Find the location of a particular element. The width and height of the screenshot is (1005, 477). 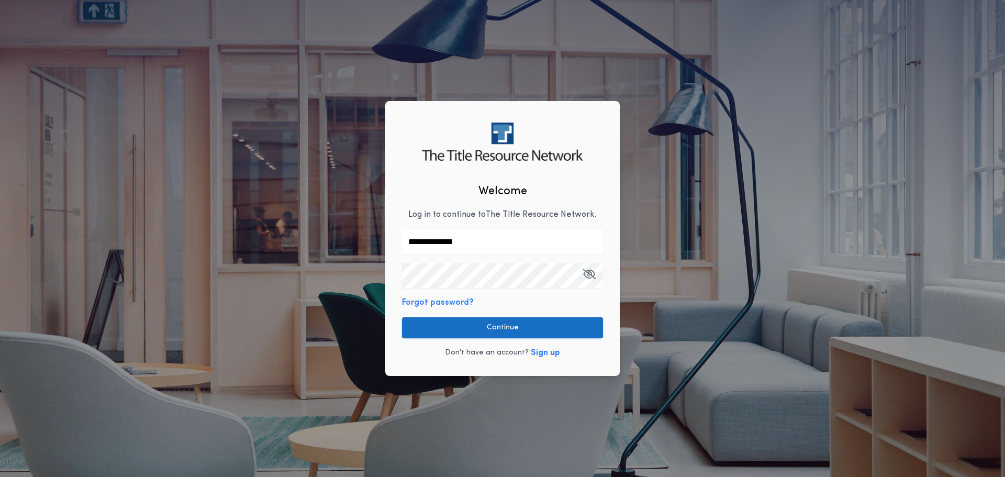

img: logo is located at coordinates (502, 141).